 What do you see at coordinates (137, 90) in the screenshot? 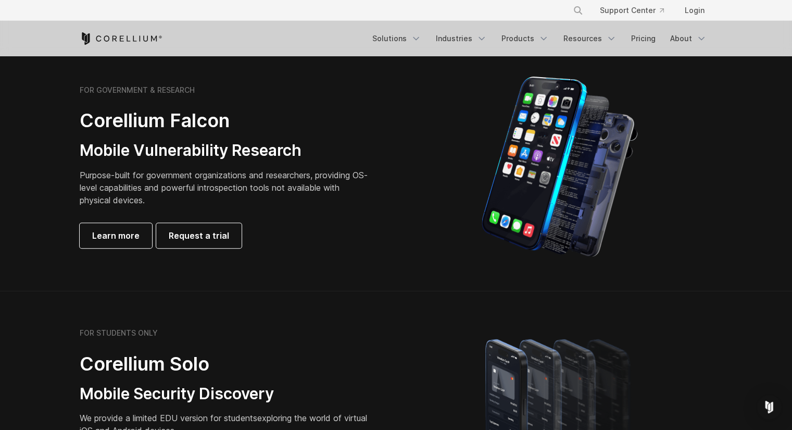
I see `h6: FOR GOVERNMENT & RESEARCH` at bounding box center [137, 90].